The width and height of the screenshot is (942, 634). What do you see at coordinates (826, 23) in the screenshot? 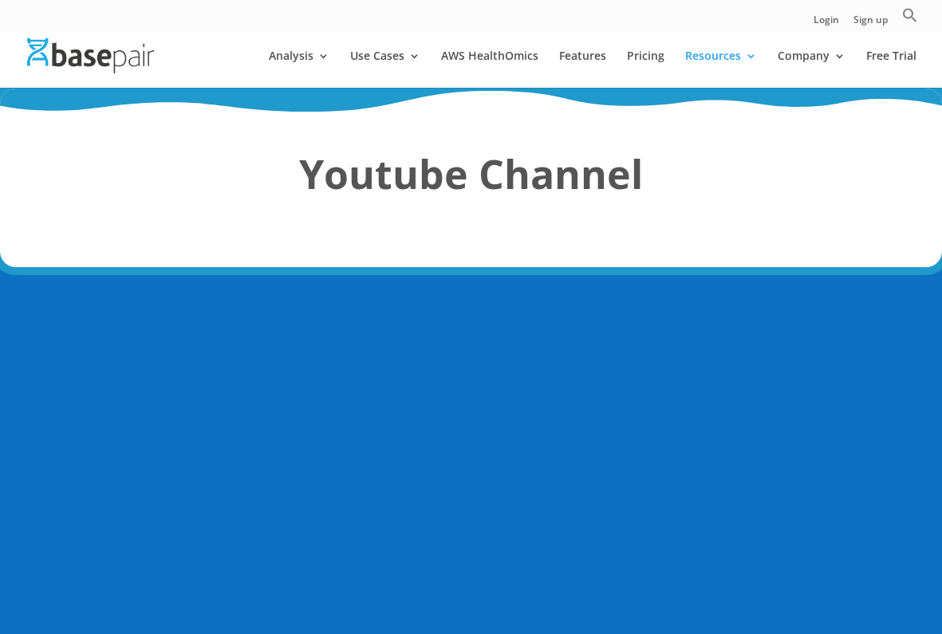
I see `a: Login` at bounding box center [826, 23].